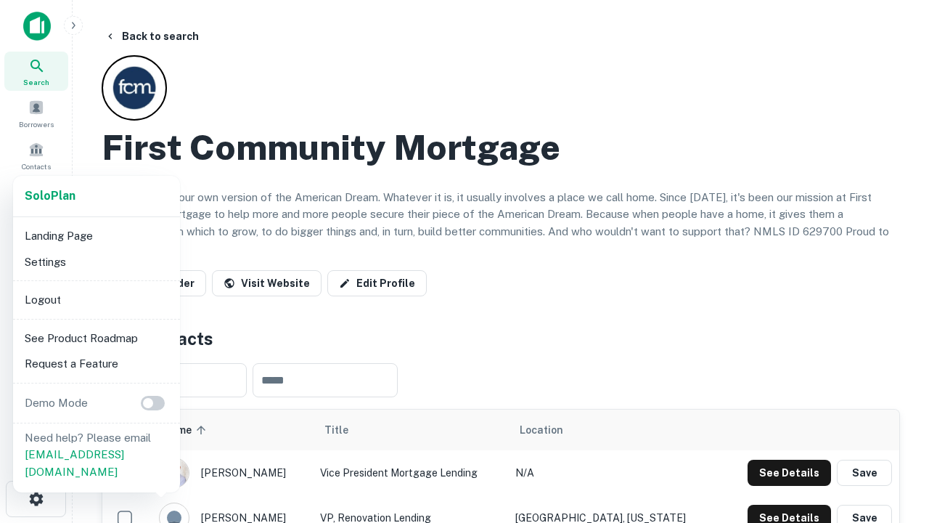  Describe the element at coordinates (97, 338) in the screenshot. I see `li: See Product Roadmap` at that location.